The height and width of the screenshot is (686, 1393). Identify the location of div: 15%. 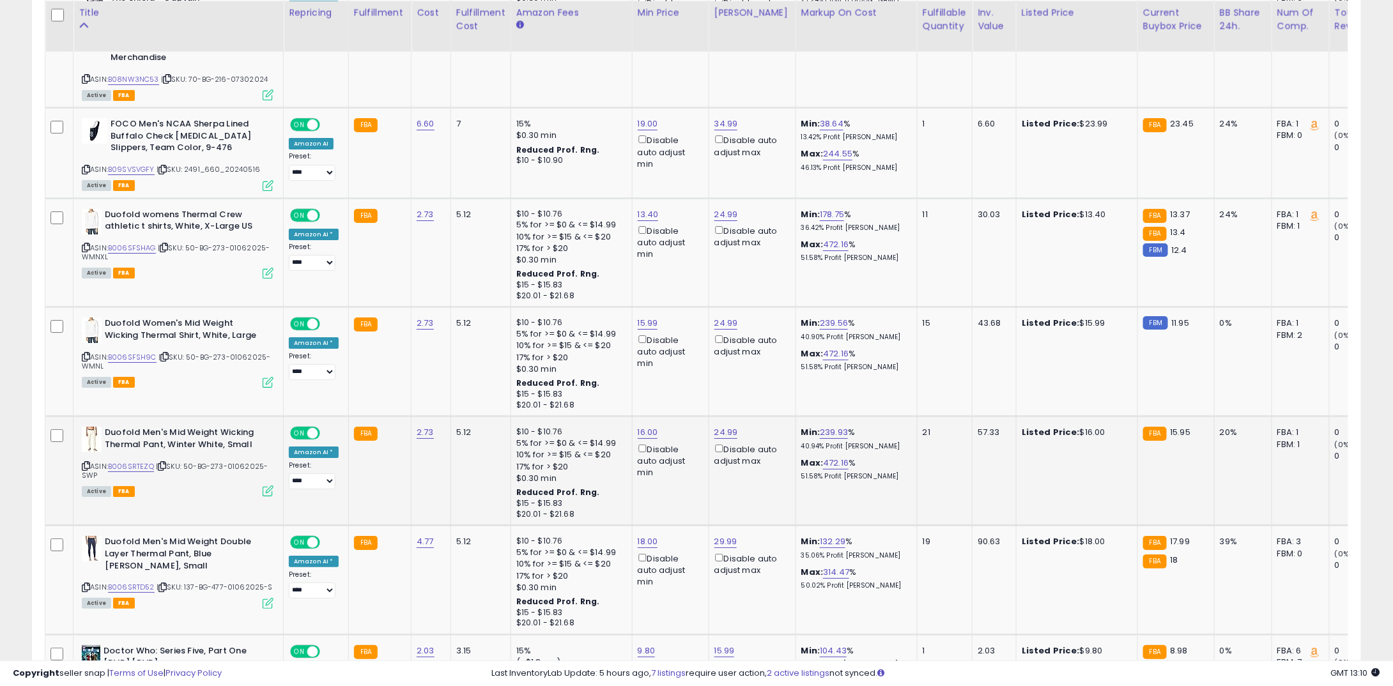
(569, 124).